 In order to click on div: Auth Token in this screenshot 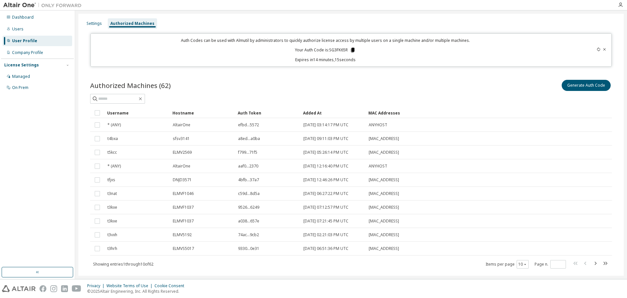, I will do `click(268, 113)`.